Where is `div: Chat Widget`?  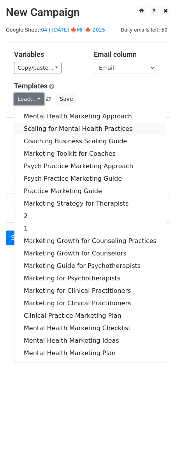
div: Chat Widget is located at coordinates (157, 430).